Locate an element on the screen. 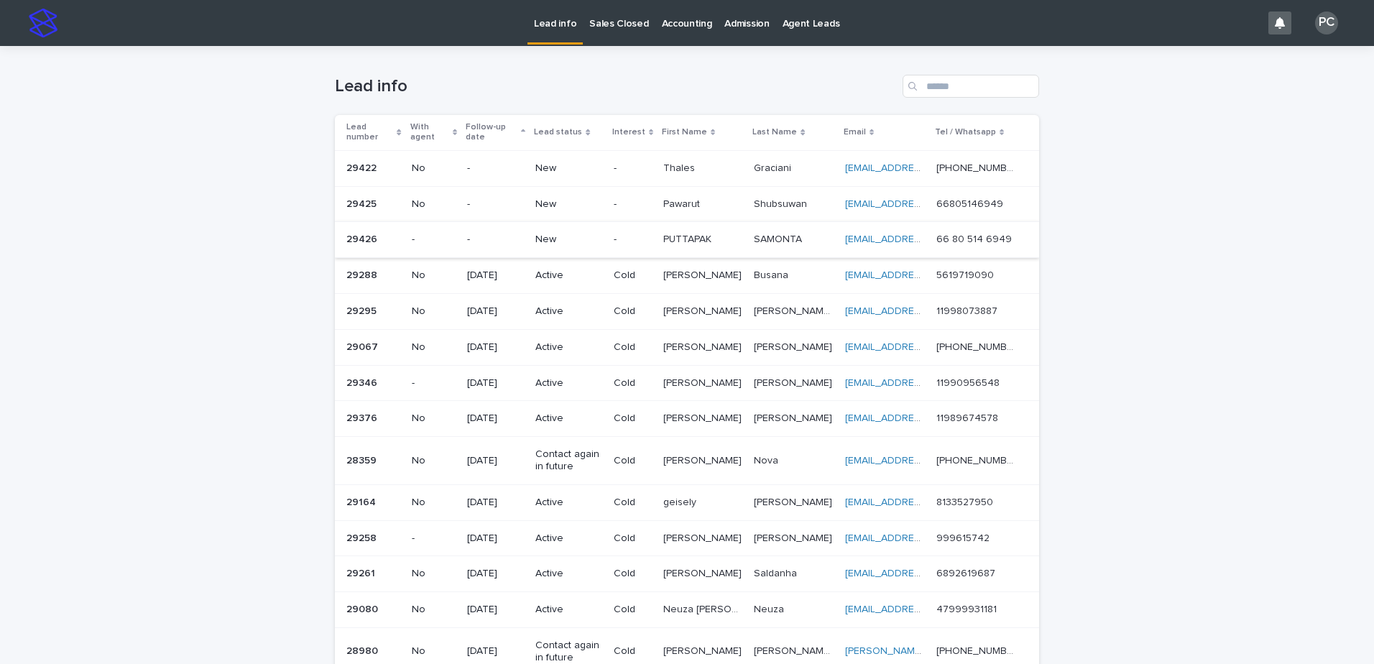  p: First Name is located at coordinates (684, 132).